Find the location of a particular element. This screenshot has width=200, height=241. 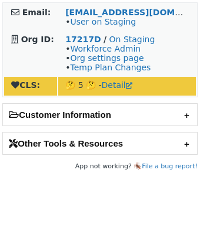

strong: Email: is located at coordinates (36, 12).